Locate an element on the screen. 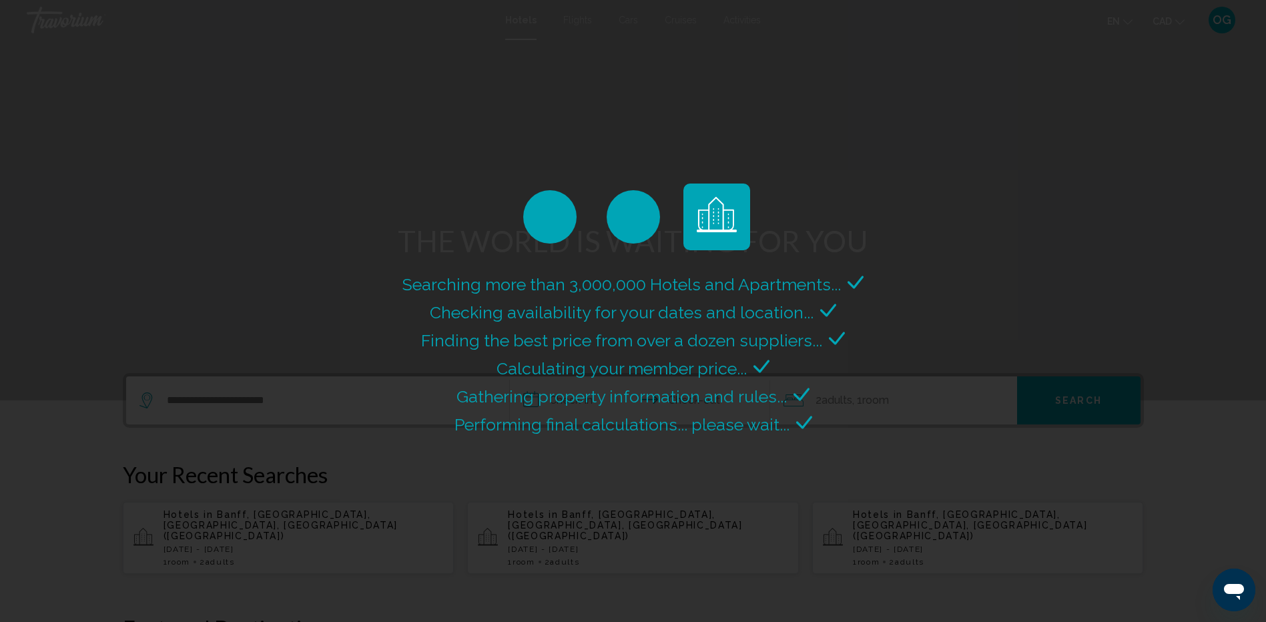  span: Finding the best price from over a dozen suppliers... is located at coordinates (621, 340).